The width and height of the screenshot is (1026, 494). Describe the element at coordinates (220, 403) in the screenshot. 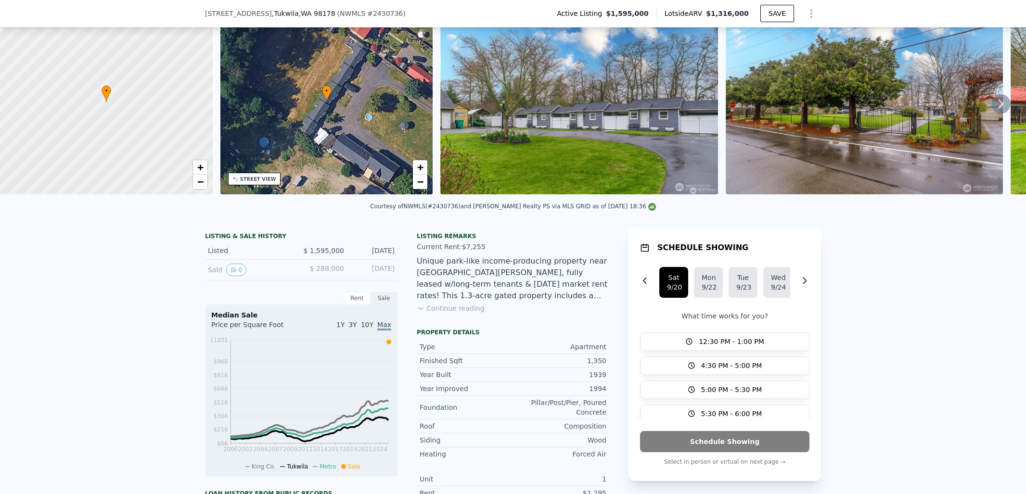

I see `tspan: $516` at that location.